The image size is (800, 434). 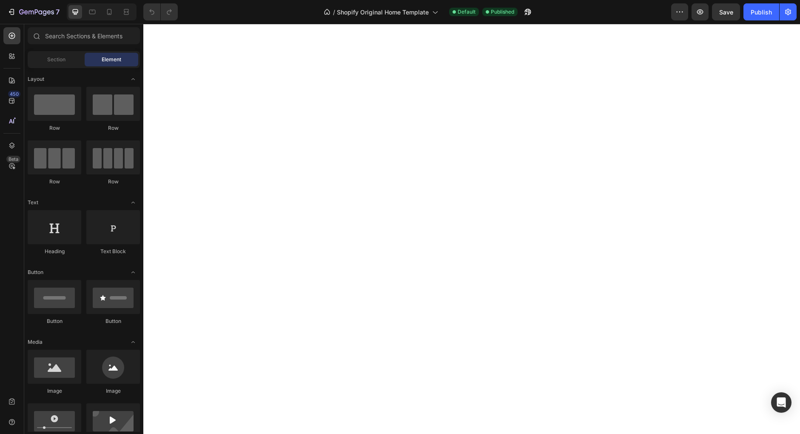 I want to click on span: Button, so click(x=35, y=272).